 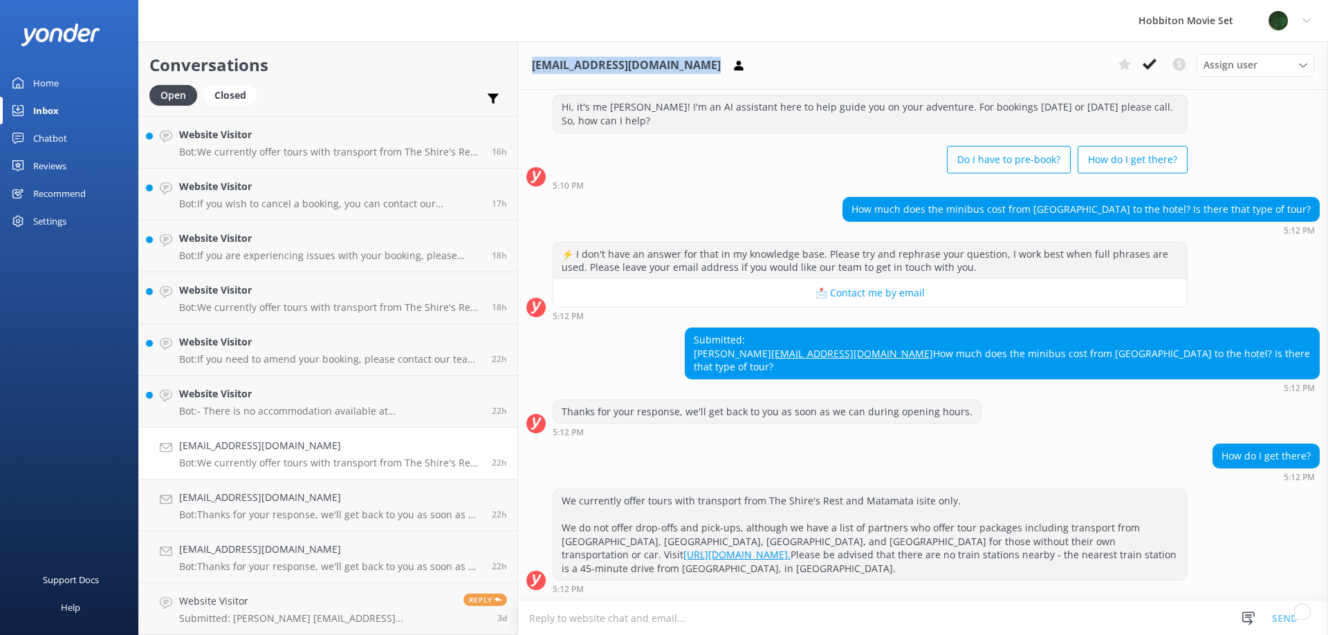 I want to click on div: Chatbot, so click(x=50, y=138).